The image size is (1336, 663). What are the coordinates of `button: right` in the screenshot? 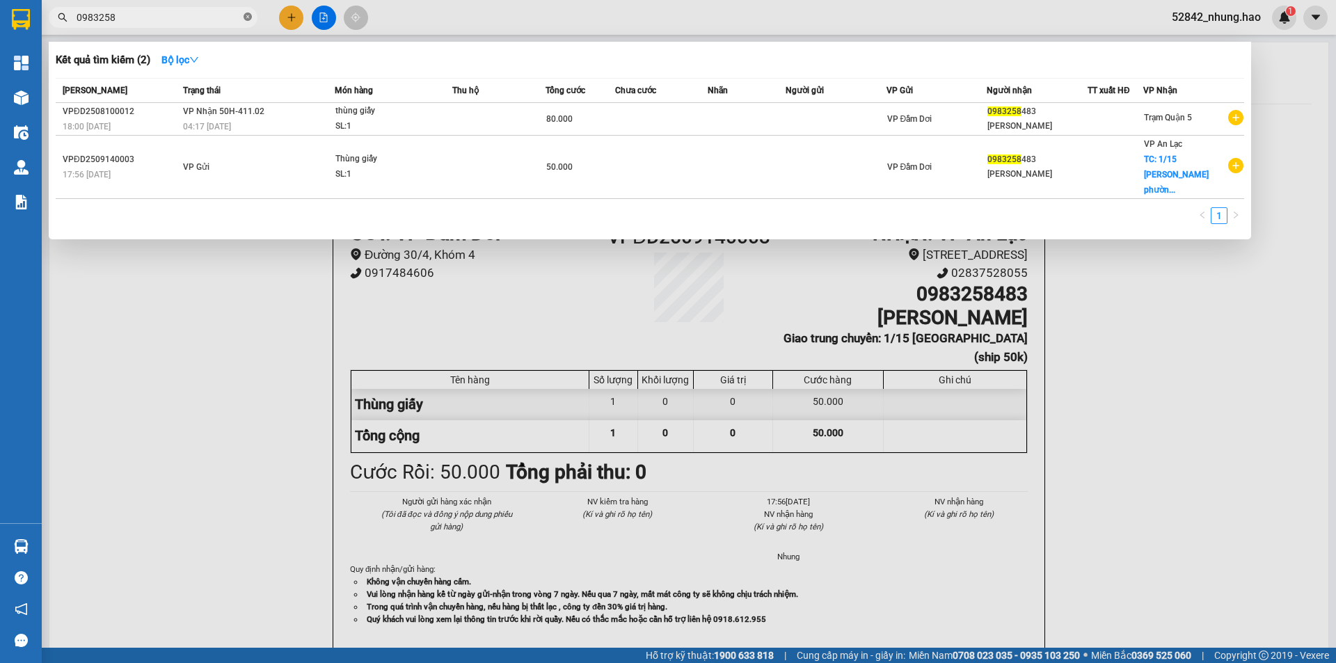 It's located at (1235, 216).